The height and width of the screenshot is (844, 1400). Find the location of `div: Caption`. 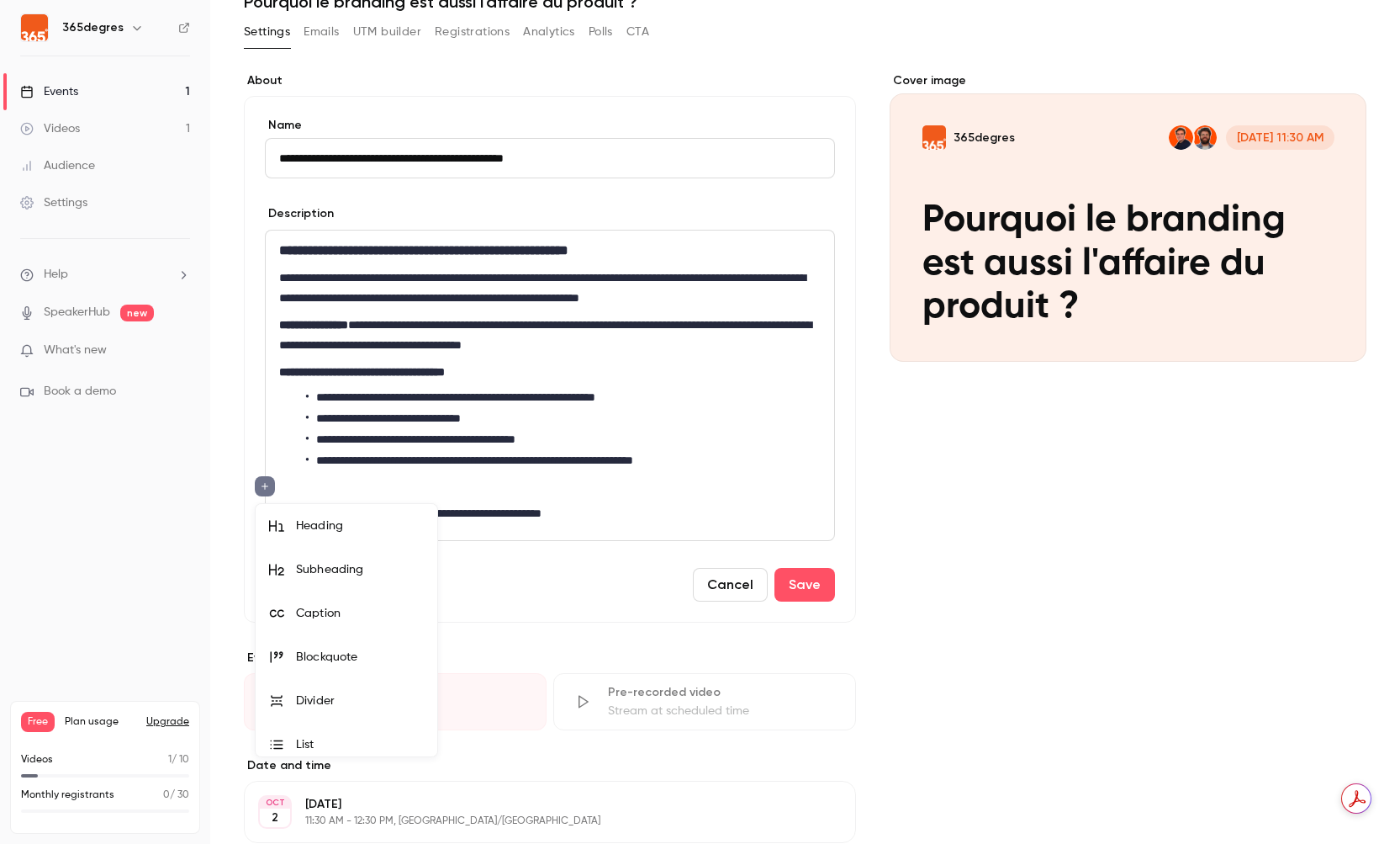

div: Caption is located at coordinates (360, 613).